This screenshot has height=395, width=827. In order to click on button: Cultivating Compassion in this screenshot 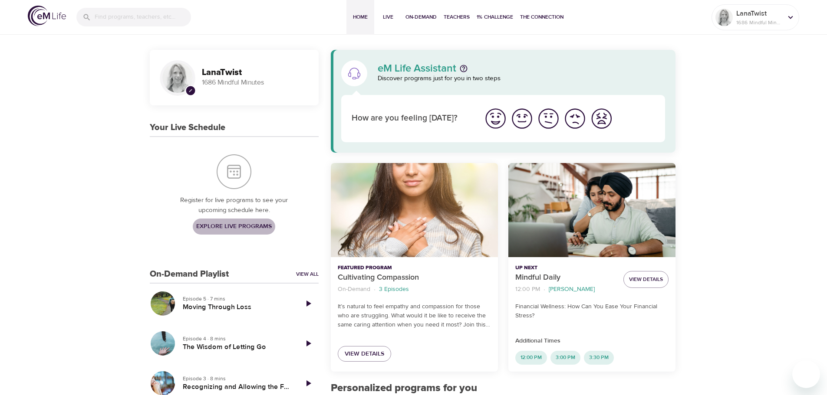, I will do `click(414, 210)`.